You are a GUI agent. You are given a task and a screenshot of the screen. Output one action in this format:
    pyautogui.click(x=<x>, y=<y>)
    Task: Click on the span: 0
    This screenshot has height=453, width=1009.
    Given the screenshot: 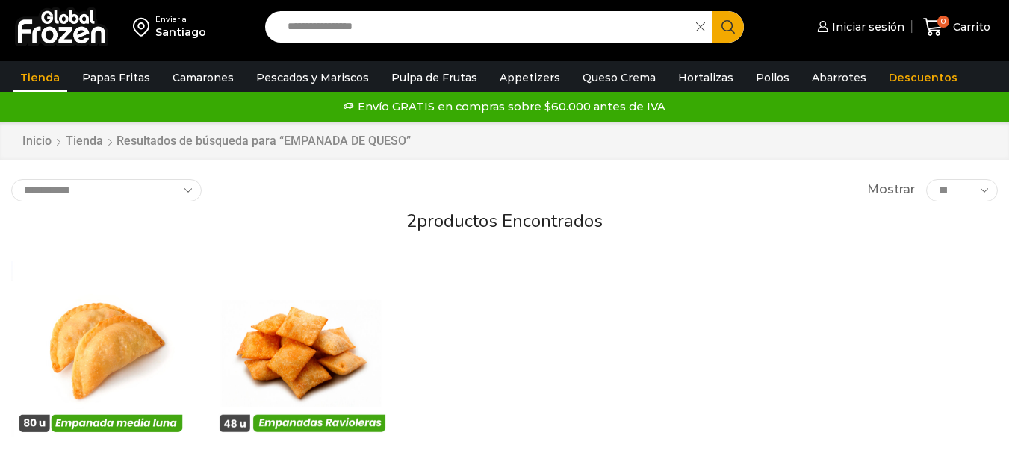 What is the action you would take?
    pyautogui.click(x=943, y=22)
    